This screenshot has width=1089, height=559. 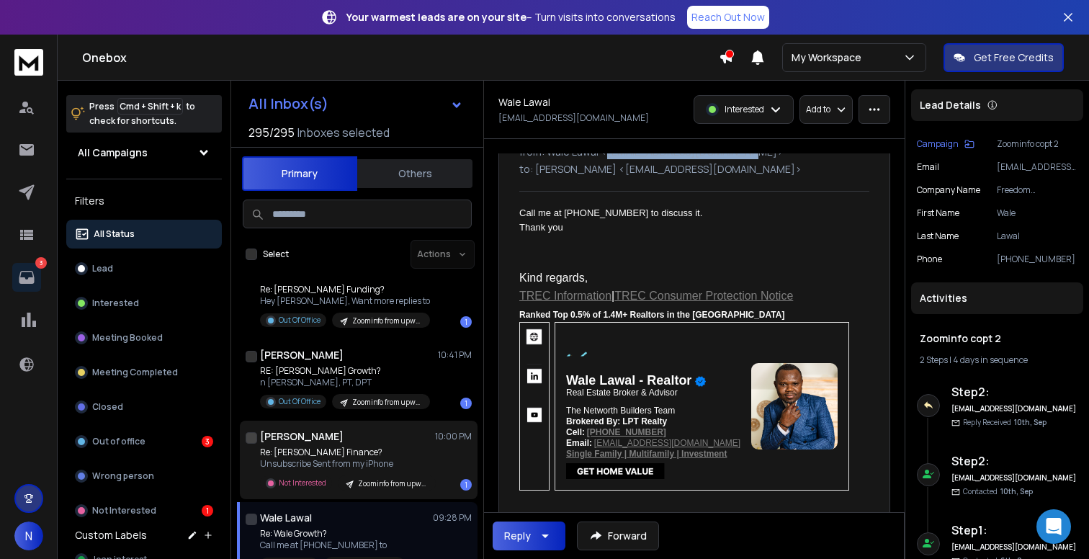 I want to click on span: Cell:, so click(x=576, y=432).